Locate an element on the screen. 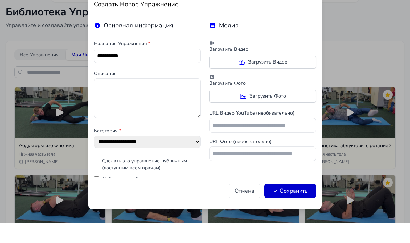 The image size is (410, 243). label: Название Упражнения is located at coordinates (147, 64).